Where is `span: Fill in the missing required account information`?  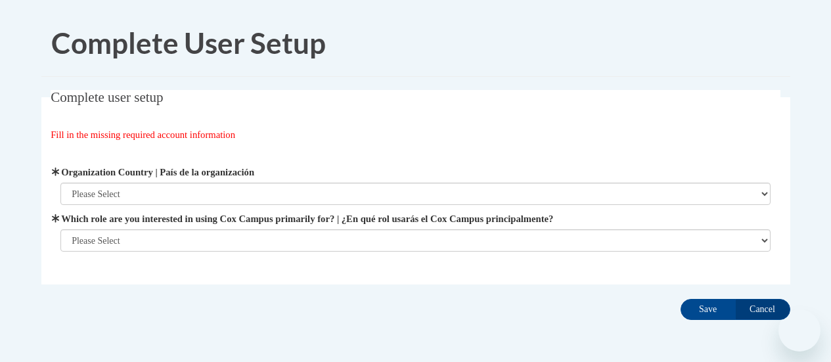 span: Fill in the missing required account information is located at coordinates (143, 135).